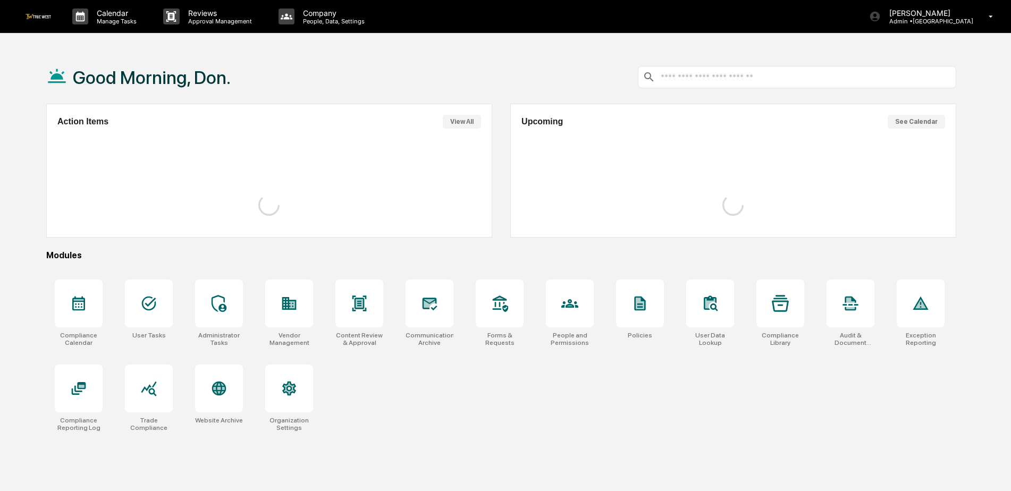 The height and width of the screenshot is (491, 1011). Describe the element at coordinates (219, 339) in the screenshot. I see `div: Administrator Tasks` at that location.